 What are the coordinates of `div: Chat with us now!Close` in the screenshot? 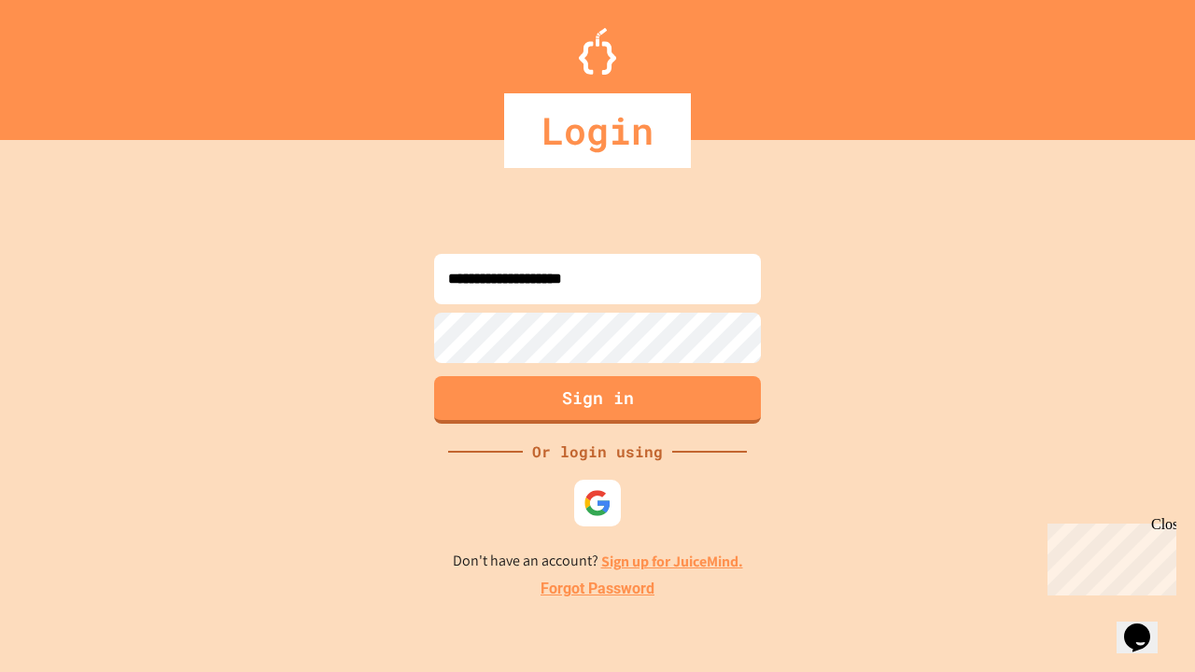 It's located at (68, 63).